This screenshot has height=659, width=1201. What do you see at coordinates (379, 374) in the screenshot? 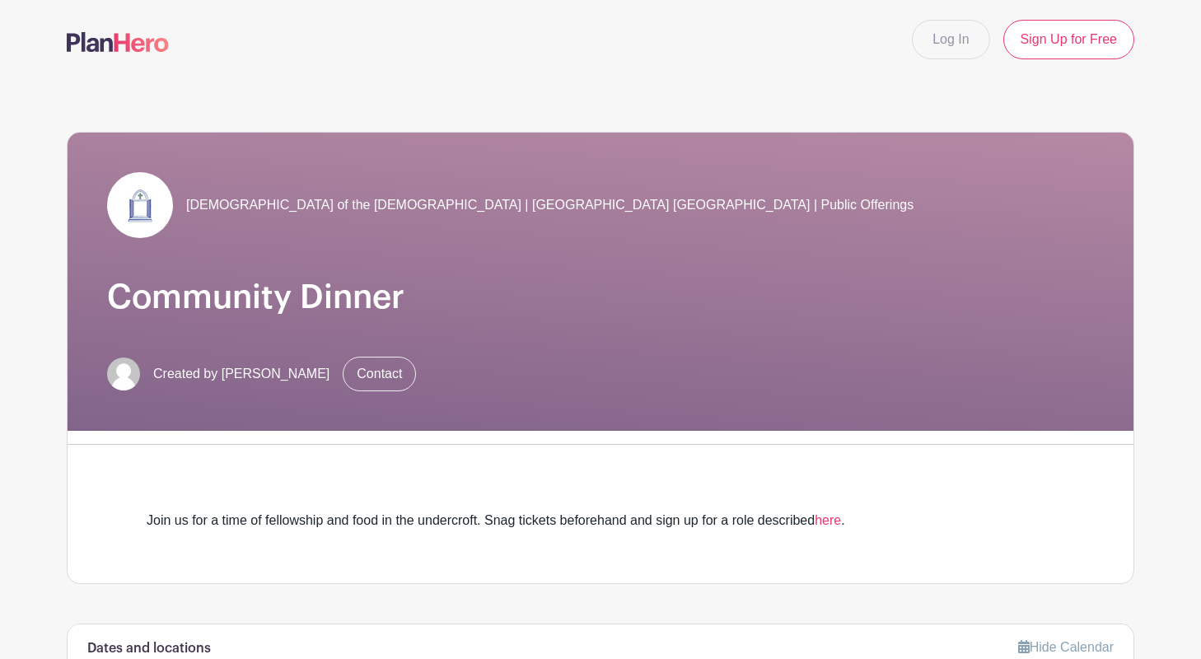
I see `a: Contact` at bounding box center [379, 374].